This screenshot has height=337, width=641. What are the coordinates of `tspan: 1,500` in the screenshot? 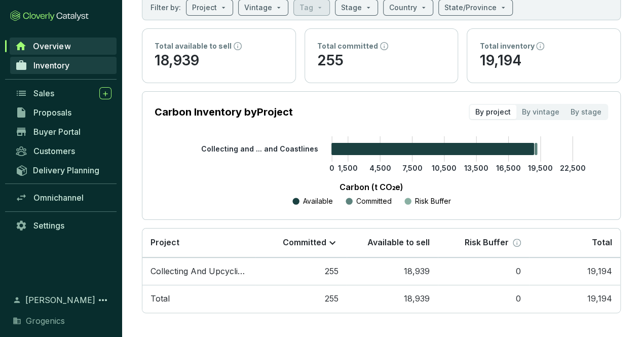 It's located at (347, 168).